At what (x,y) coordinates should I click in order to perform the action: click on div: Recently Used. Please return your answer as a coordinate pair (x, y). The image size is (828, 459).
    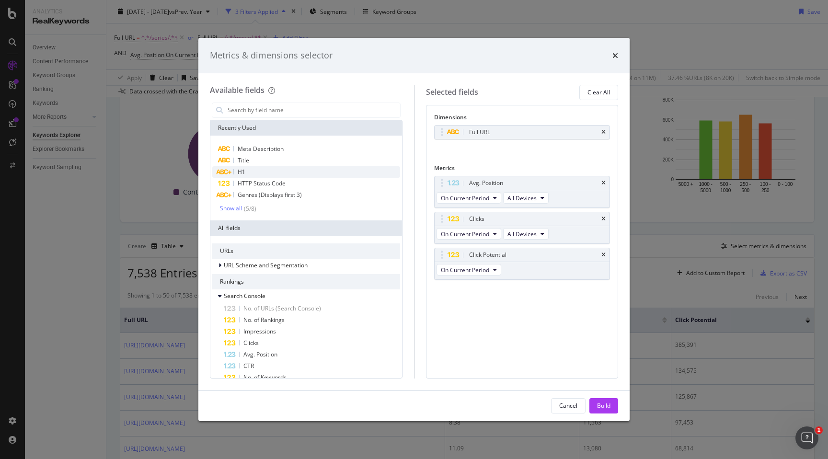
    Looking at the image, I should click on (306, 128).